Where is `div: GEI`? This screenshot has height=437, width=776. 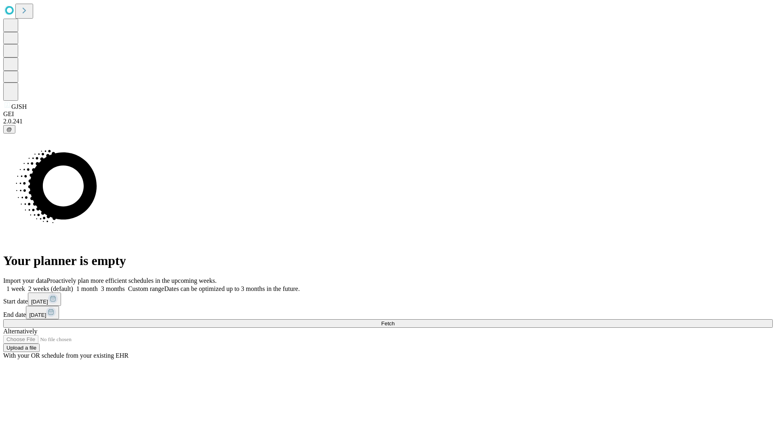 div: GEI is located at coordinates (388, 114).